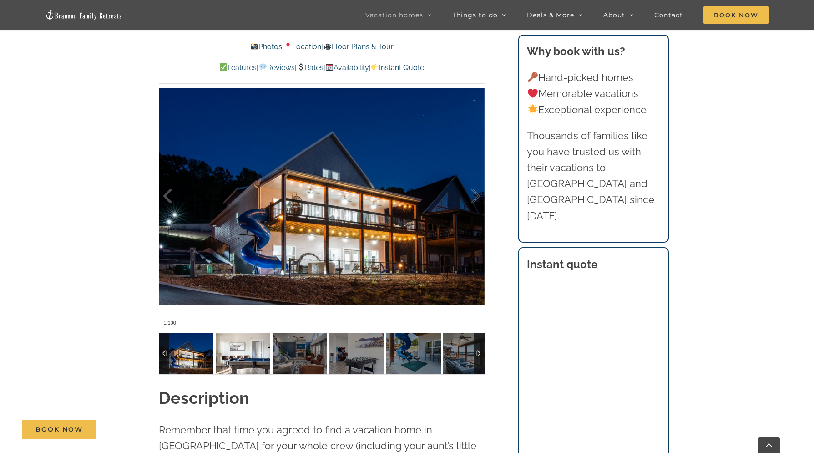 This screenshot has width=814, height=453. I want to click on img: Branson Family Retreats Logo, so click(84, 15).